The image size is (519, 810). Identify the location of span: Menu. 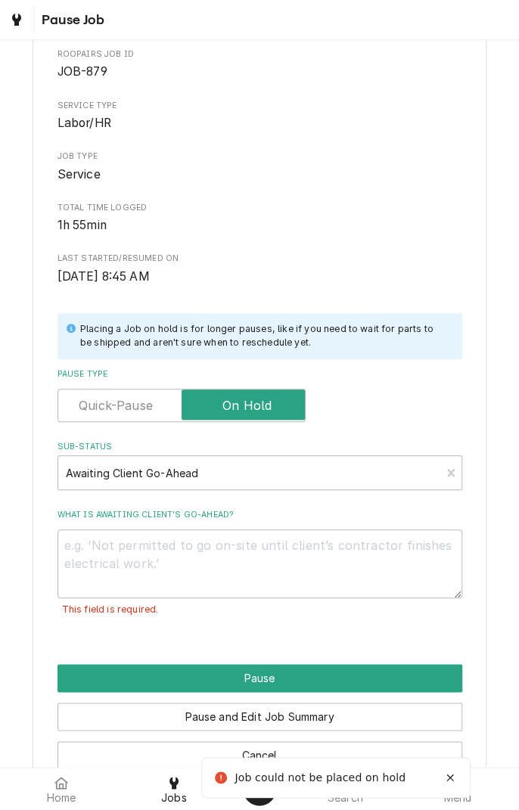
(457, 798).